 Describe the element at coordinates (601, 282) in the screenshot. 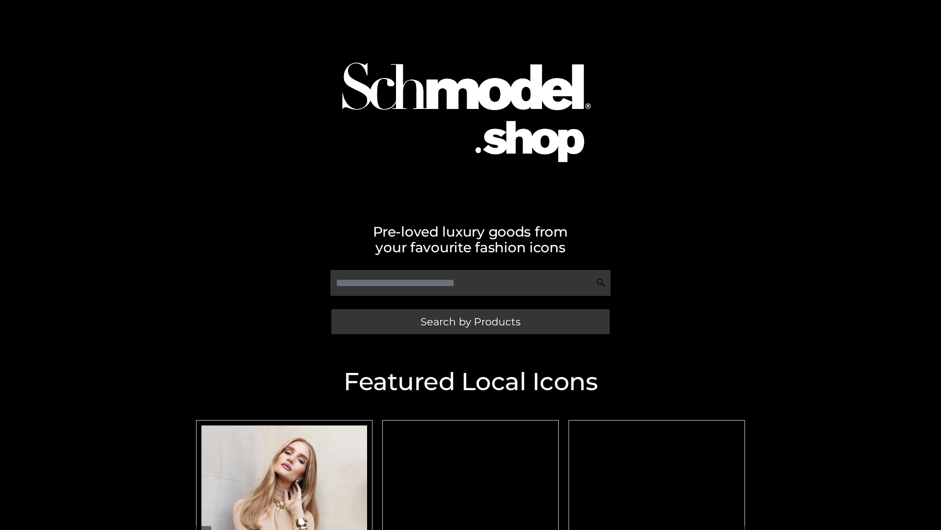

I see `img: Search Icon` at that location.